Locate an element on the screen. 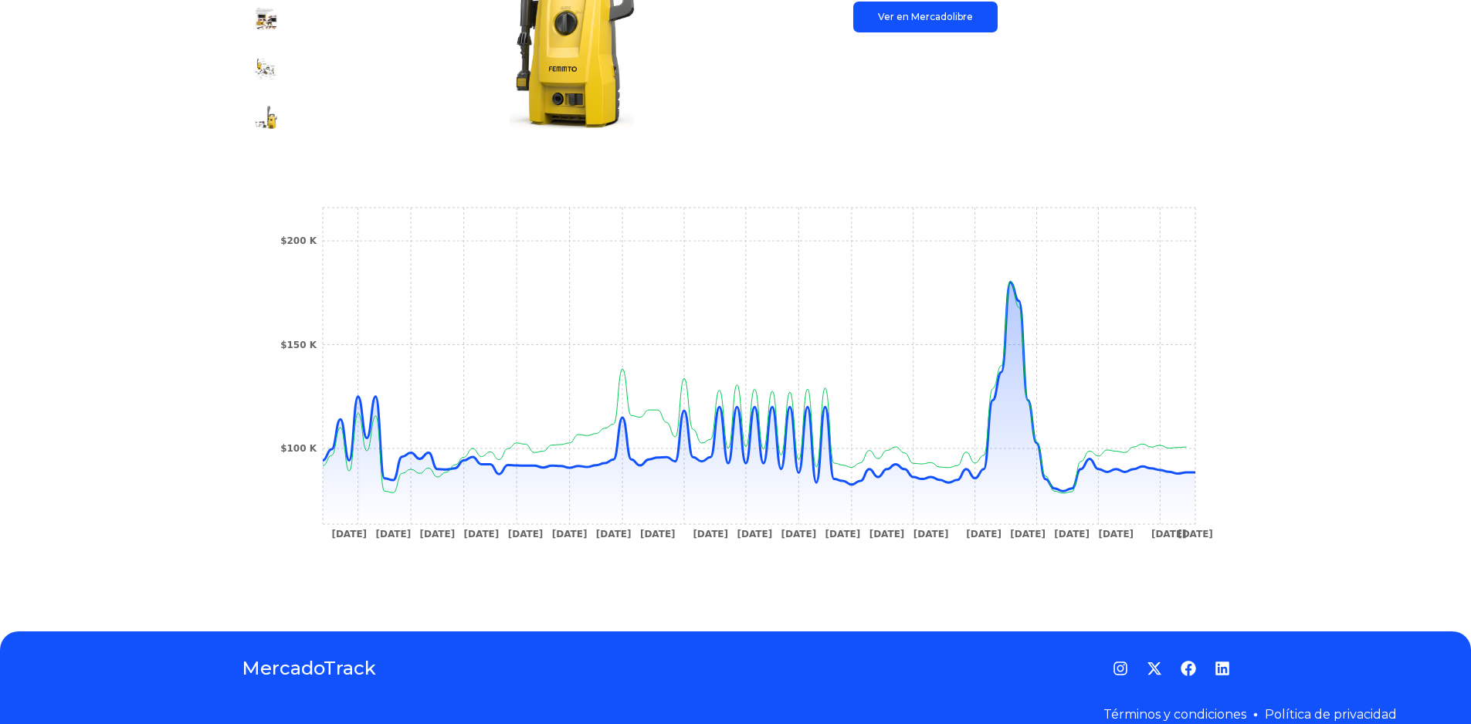  tspan: $100 K is located at coordinates (299, 449).